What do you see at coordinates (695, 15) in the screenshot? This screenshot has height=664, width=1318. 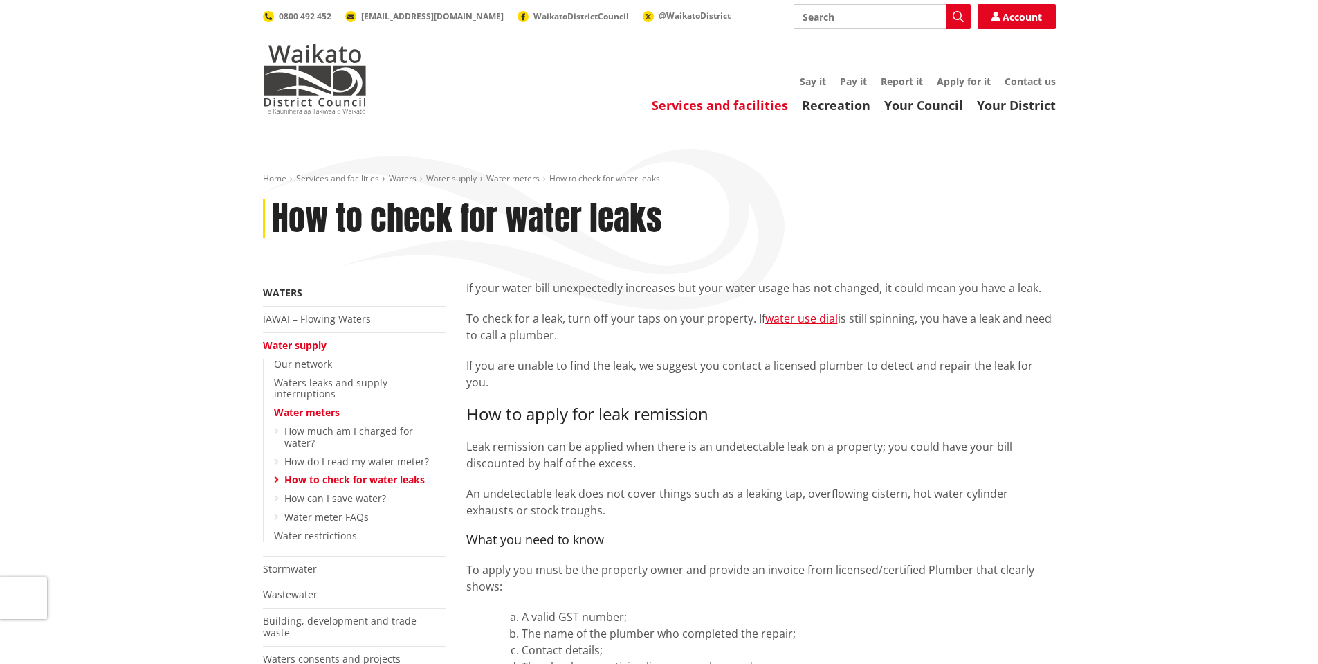 I see `span: @WaikatoDistrict` at bounding box center [695, 15].